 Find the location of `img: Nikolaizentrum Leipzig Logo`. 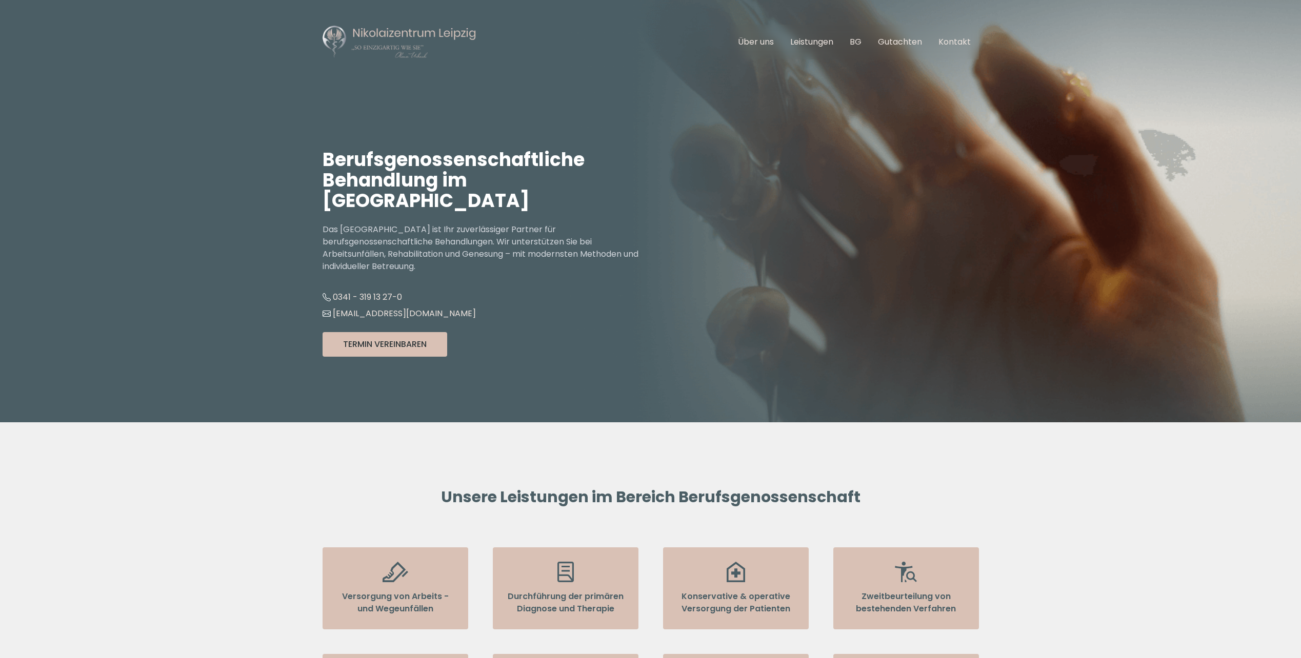

img: Nikolaizentrum Leipzig Logo is located at coordinates (399, 42).